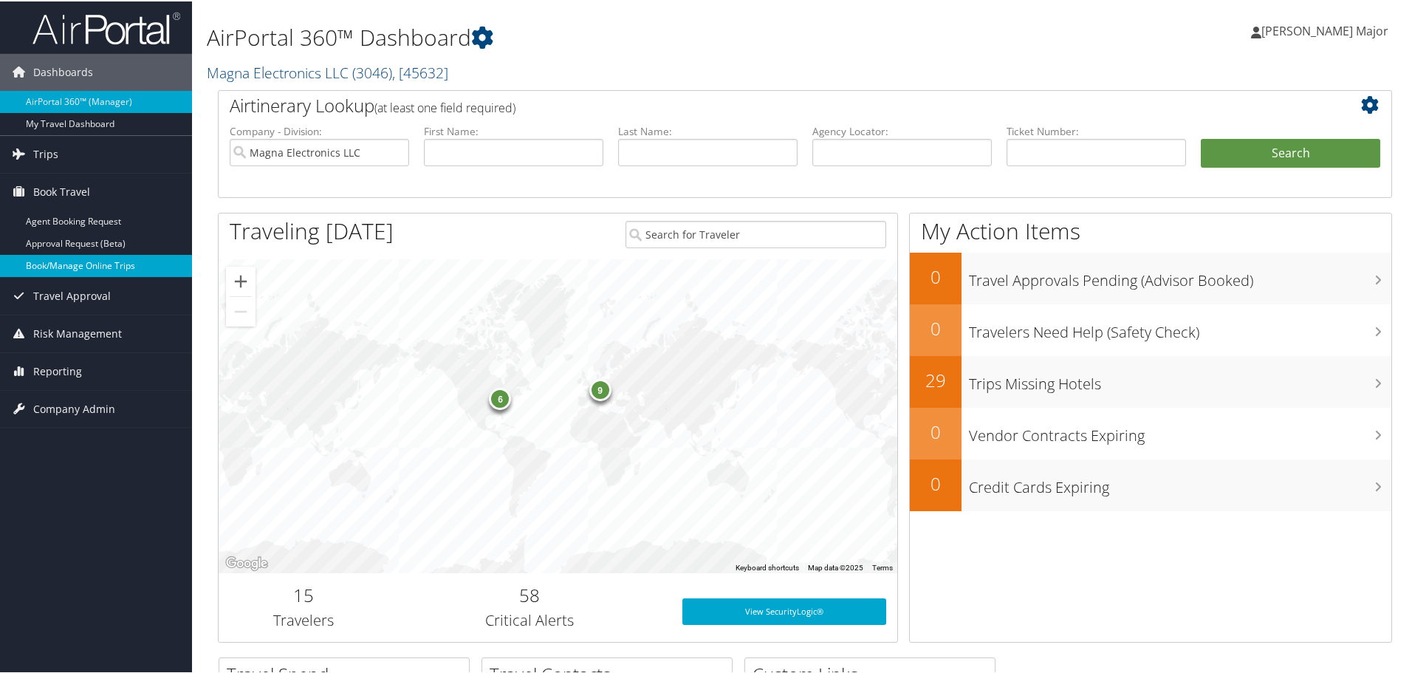 The height and width of the screenshot is (673, 1412). What do you see at coordinates (708, 130) in the screenshot?
I see `label: Last Name:` at bounding box center [708, 130].